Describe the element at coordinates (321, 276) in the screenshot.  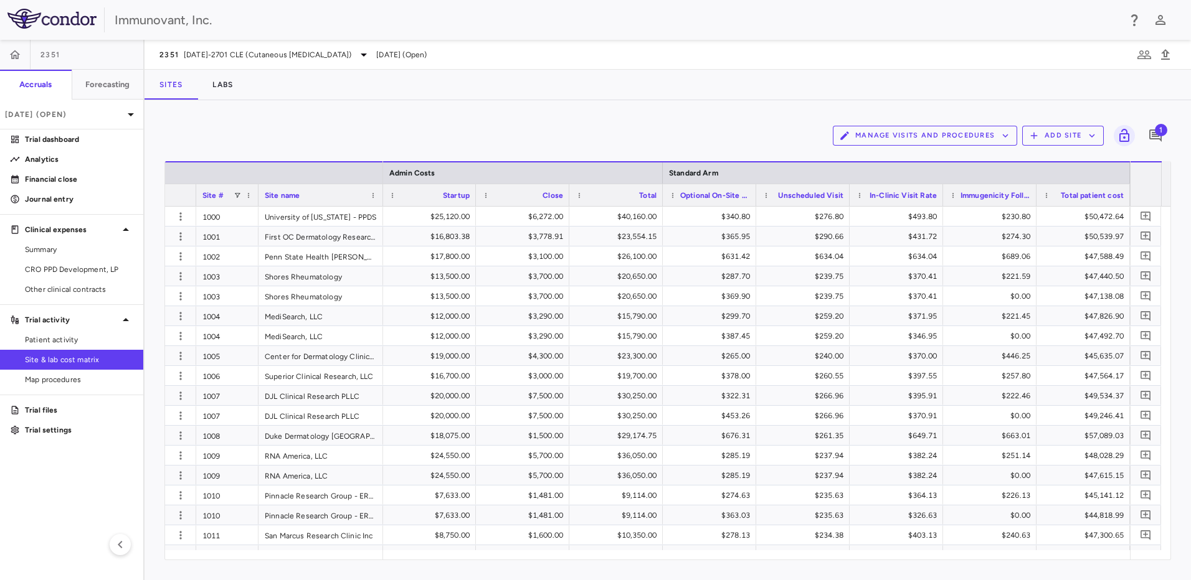
I see `div: Shores Rheumatology` at that location.